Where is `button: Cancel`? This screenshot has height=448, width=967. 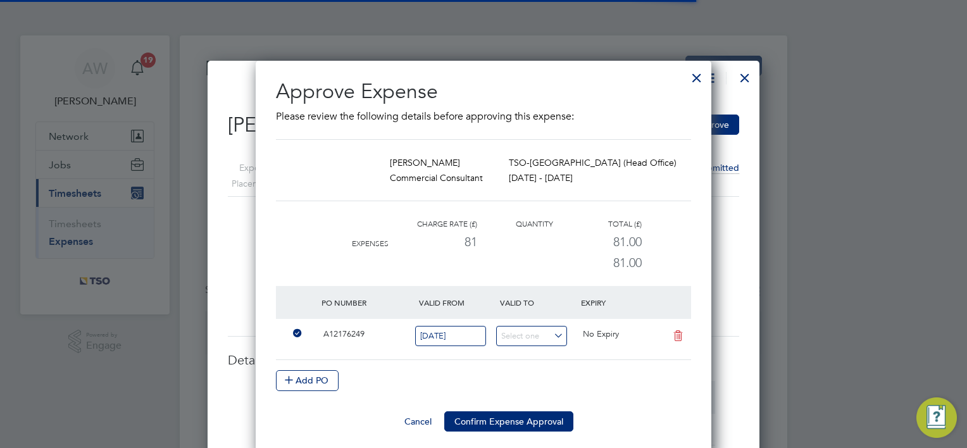 button: Cancel is located at coordinates (418, 422).